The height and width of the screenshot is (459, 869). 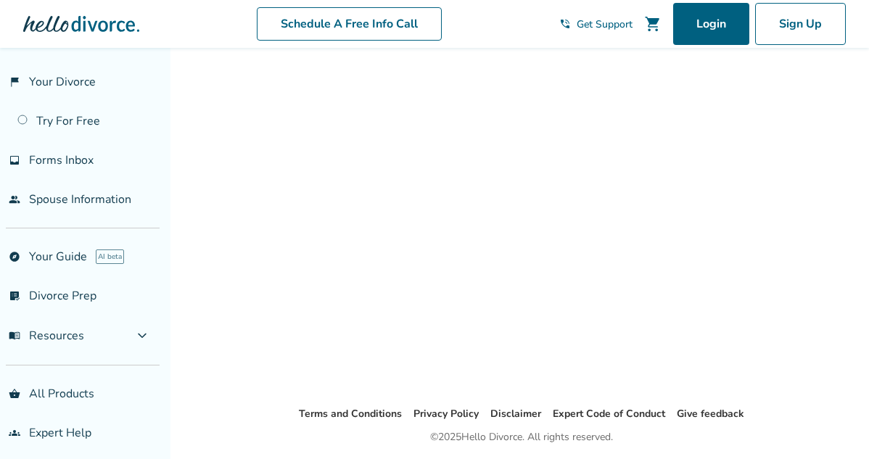 I want to click on span: menu_book, so click(x=15, y=336).